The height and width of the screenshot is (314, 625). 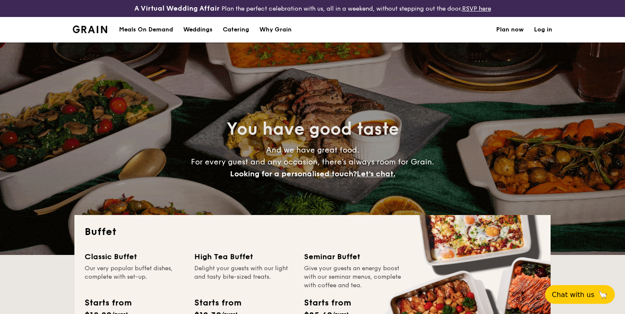 I want to click on div: Our very popular buffet dishes, complete with set-up., so click(x=134, y=277).